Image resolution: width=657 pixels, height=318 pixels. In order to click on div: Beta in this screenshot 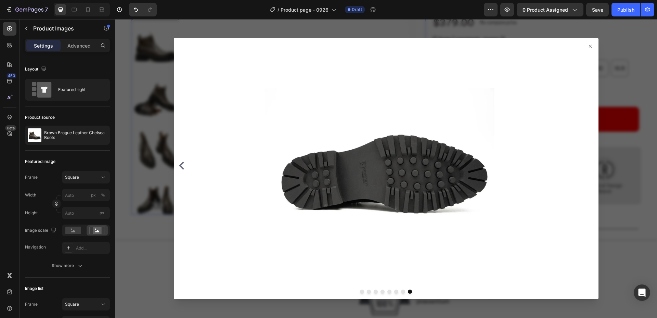, I will do `click(11, 128)`.